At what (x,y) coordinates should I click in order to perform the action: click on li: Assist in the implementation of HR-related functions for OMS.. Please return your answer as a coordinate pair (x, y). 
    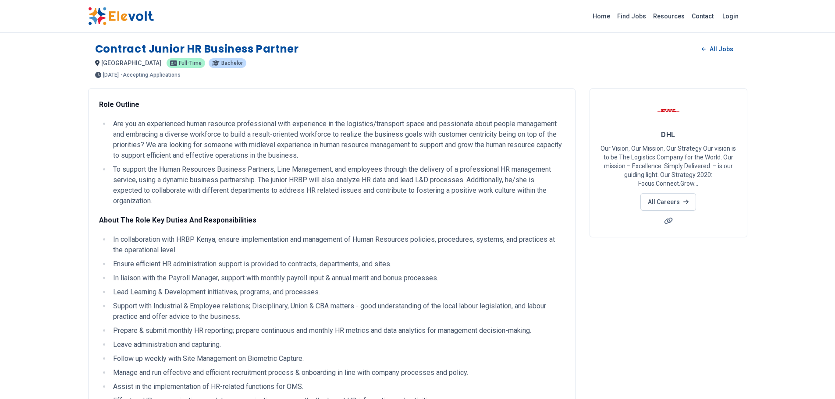
    Looking at the image, I should click on (337, 387).